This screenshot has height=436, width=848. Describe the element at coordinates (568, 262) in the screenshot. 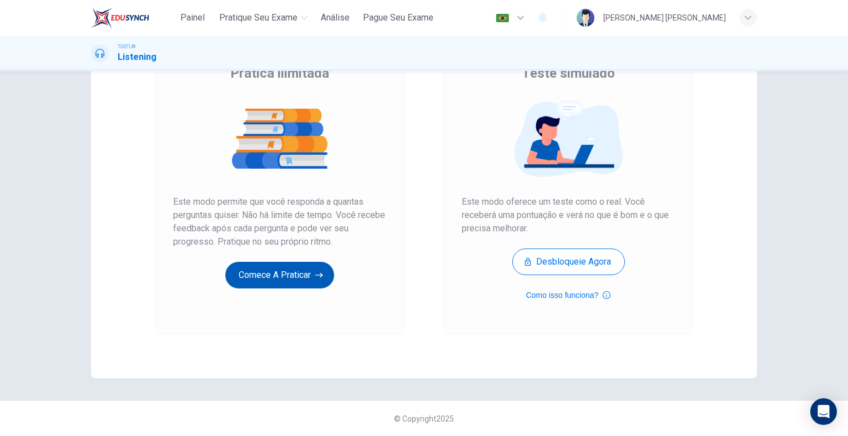

I see `button: Desbloqueie agora` at that location.